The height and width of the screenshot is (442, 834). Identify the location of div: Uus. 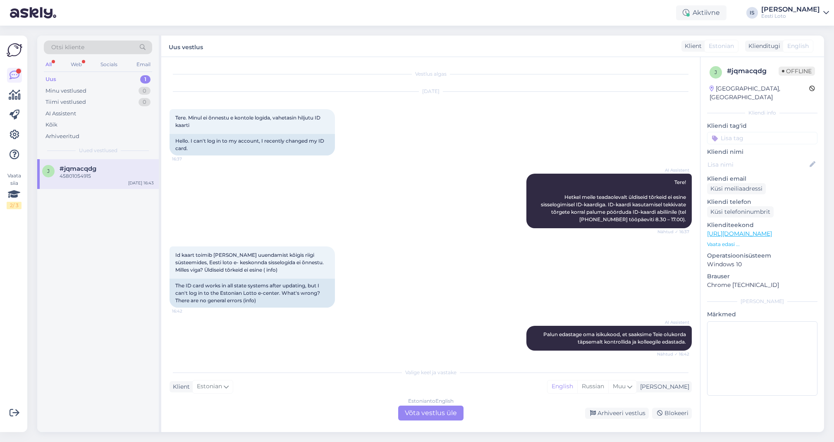
(51, 79).